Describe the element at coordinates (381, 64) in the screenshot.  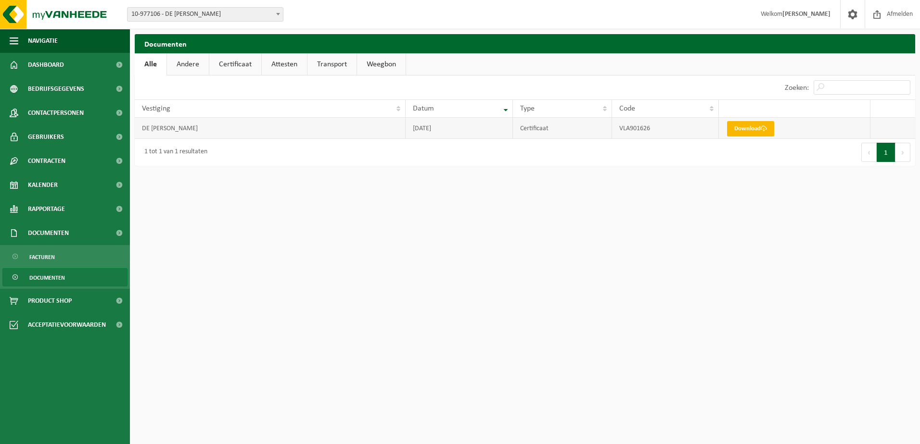
I see `a: Weegbon` at that location.